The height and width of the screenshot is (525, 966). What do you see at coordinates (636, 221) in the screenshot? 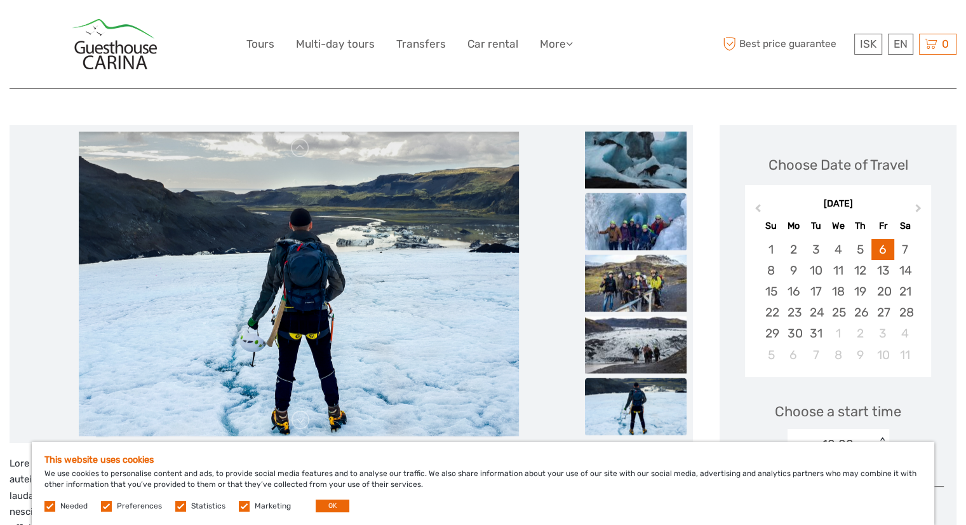
I see `img: 5e8e67f64f3949ec998438cc691b5d4c_slider_thumbnail.jpeg` at bounding box center [636, 221].